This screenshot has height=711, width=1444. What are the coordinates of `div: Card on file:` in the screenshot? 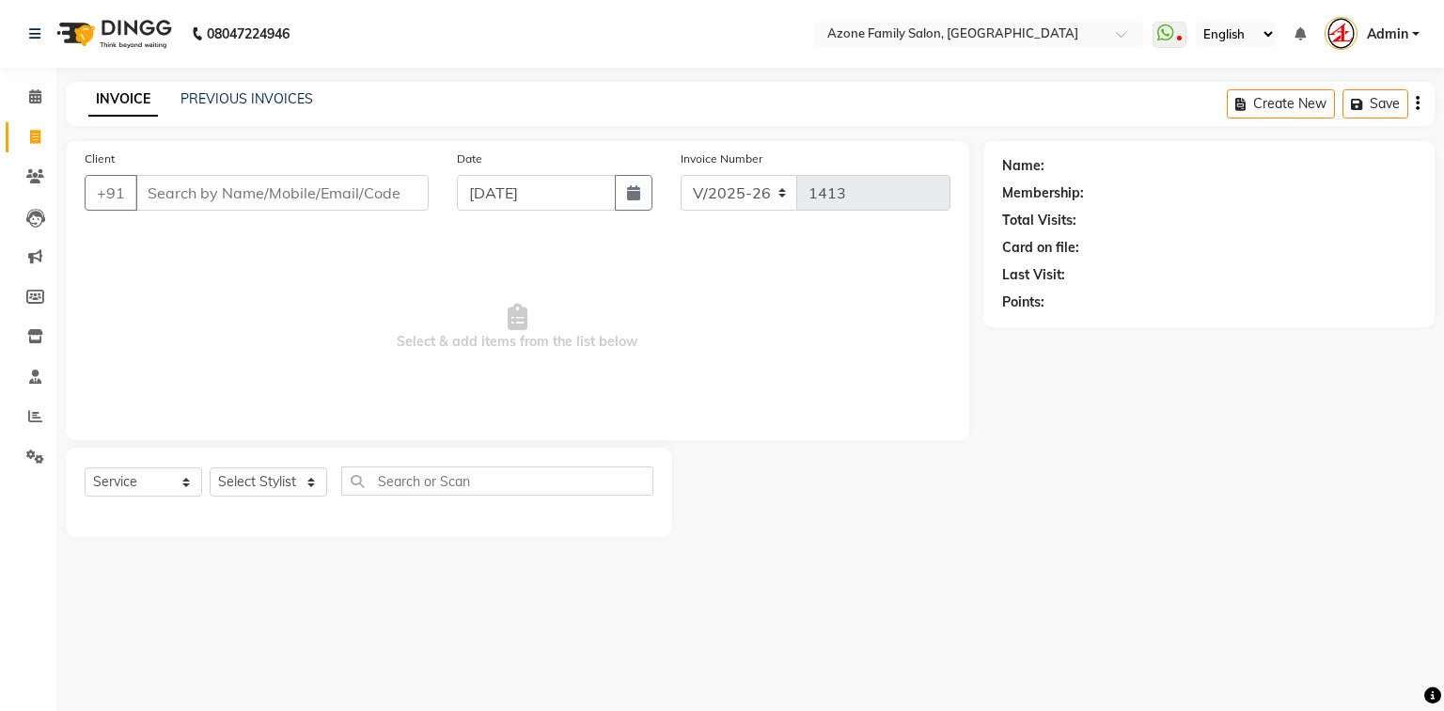 It's located at (1040, 247).